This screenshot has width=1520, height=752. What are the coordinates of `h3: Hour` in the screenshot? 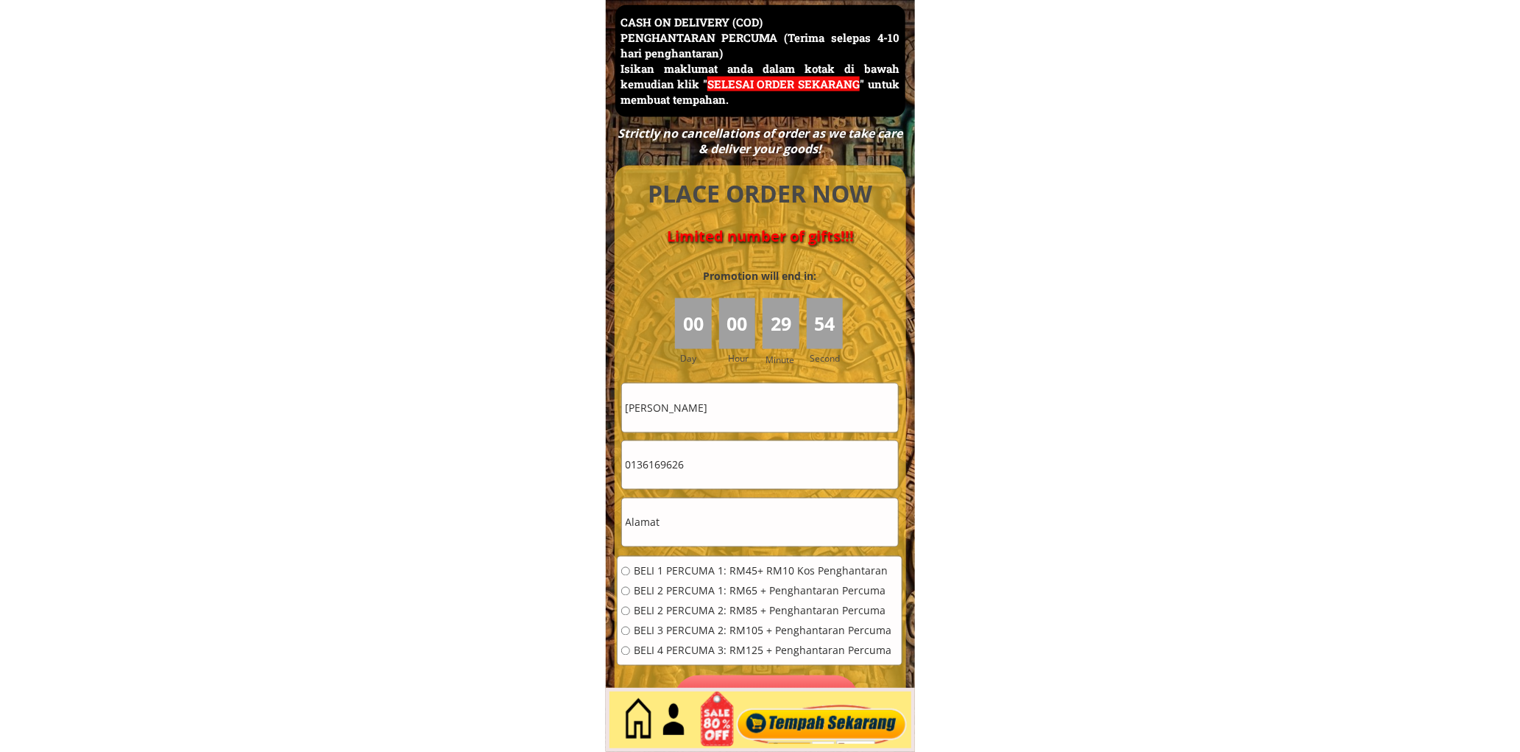 It's located at (744, 358).